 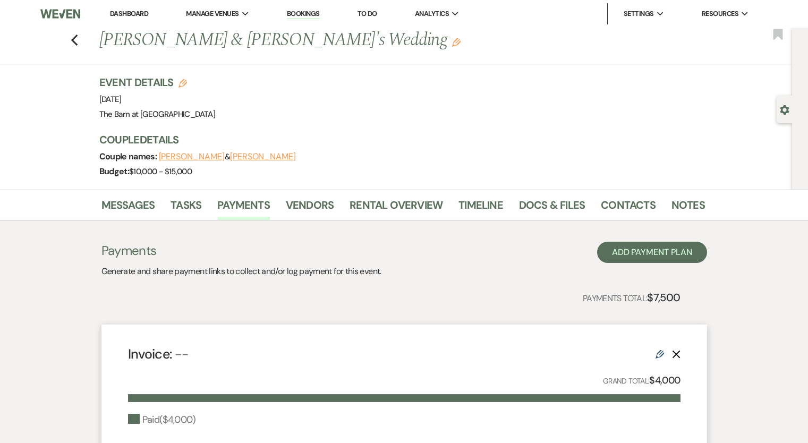 I want to click on span: Resources, so click(x=719, y=14).